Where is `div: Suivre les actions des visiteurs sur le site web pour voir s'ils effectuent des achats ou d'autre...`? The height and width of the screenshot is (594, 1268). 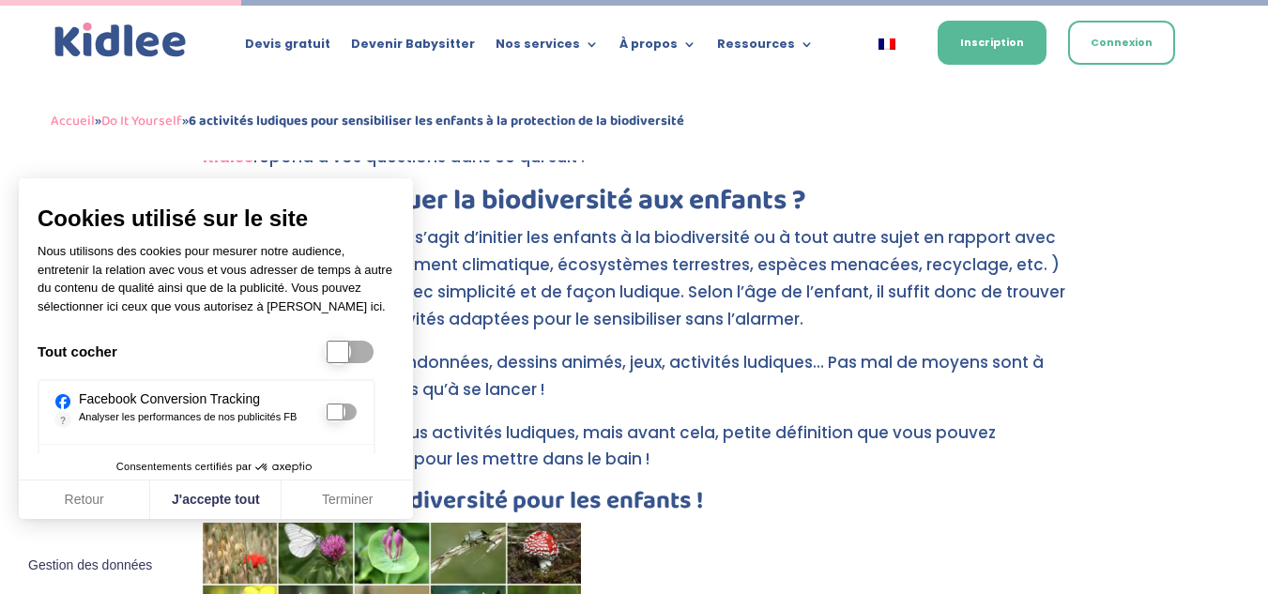 div: Suivre les actions des visiteurs sur le site web pour voir s'ils effectuent des achats ou d'autre... is located at coordinates (206, 413).